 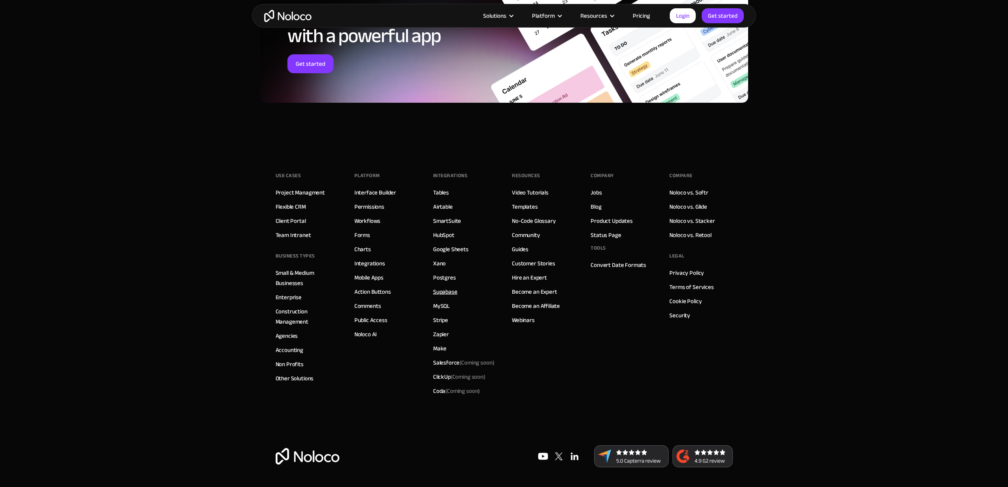 What do you see at coordinates (683, 16) in the screenshot?
I see `a: Login` at bounding box center [683, 16].